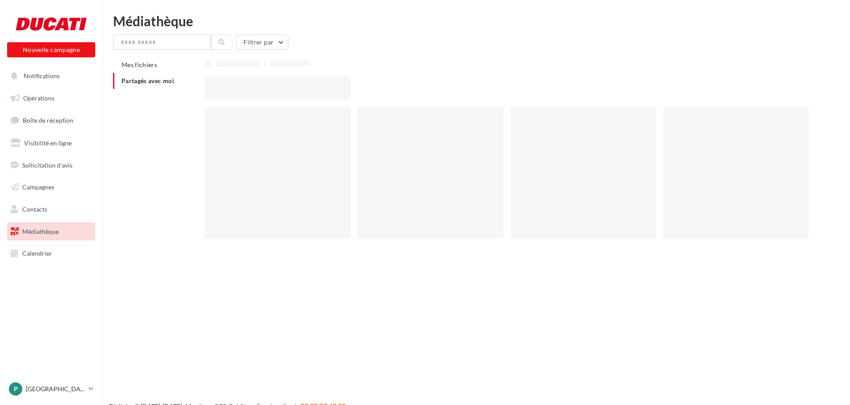 The image size is (850, 405). What do you see at coordinates (51, 98) in the screenshot?
I see `a: Opérations` at bounding box center [51, 98].